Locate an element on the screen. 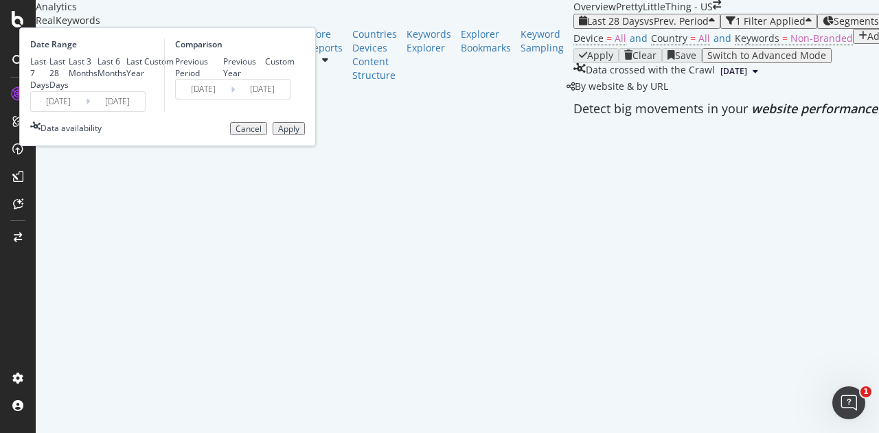  div: Structure is located at coordinates (374, 76).